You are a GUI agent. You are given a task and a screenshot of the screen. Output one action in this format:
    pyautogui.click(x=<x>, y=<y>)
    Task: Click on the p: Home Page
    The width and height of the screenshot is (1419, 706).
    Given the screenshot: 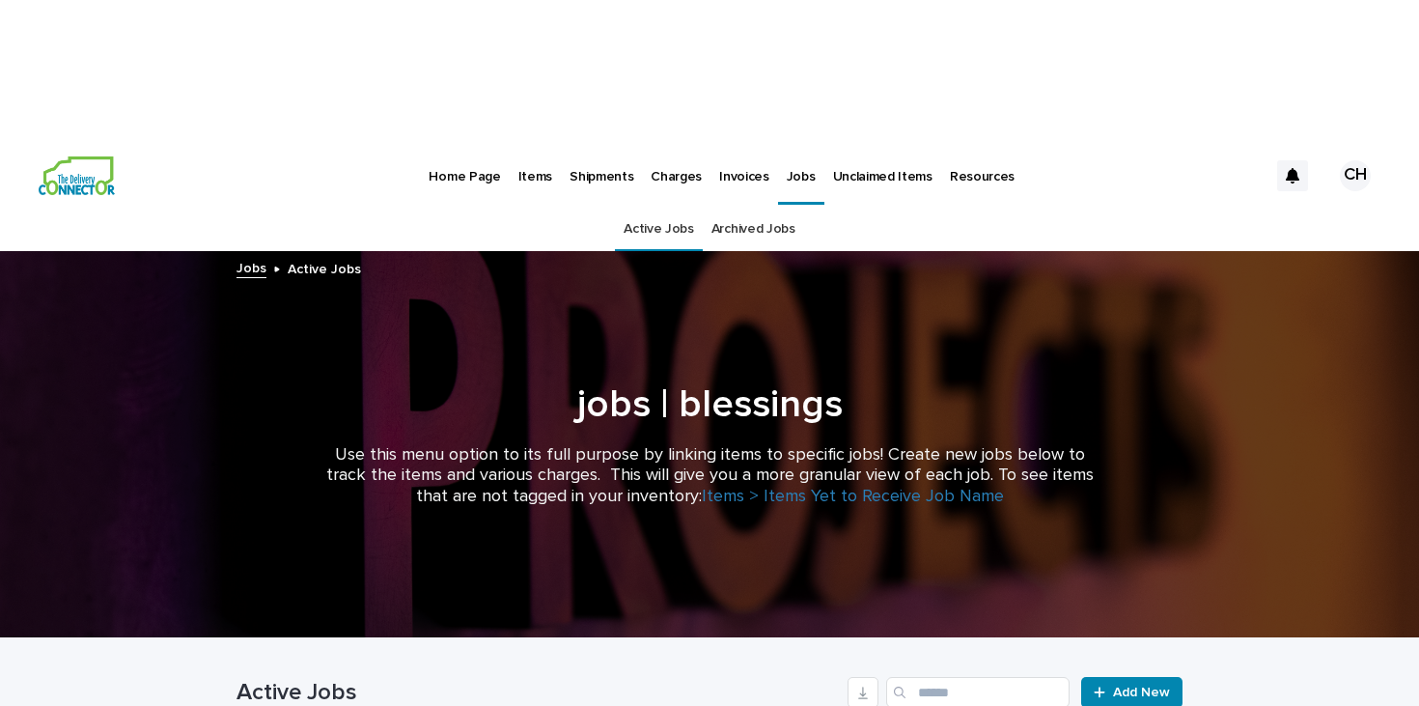 What is the action you would take?
    pyautogui.click(x=464, y=165)
    